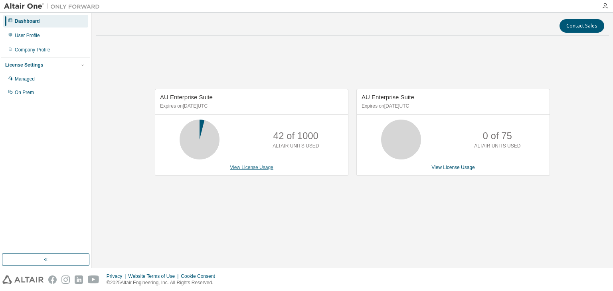 Image resolution: width=613 pixels, height=291 pixels. Describe the element at coordinates (163, 283) in the screenshot. I see `p: © 2025 Altair Engineering, Inc. All Rights Reserved.` at that location.